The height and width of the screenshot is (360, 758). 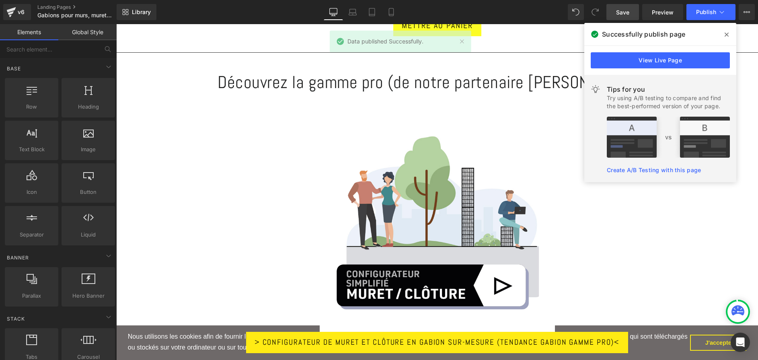 What do you see at coordinates (16, 319) in the screenshot?
I see `span: Stack` at bounding box center [16, 319].